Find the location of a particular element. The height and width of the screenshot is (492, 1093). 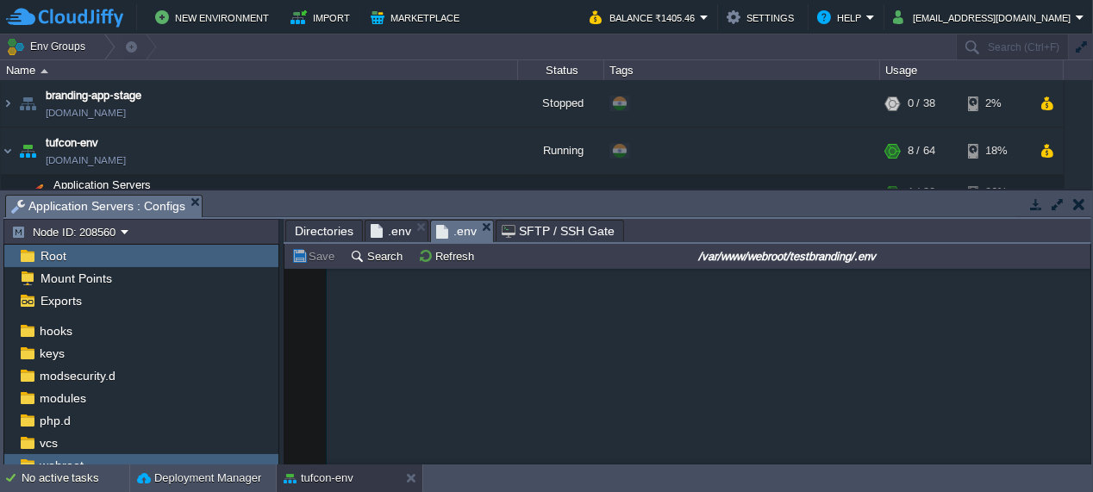

a: modsecurity.d is located at coordinates (77, 376).